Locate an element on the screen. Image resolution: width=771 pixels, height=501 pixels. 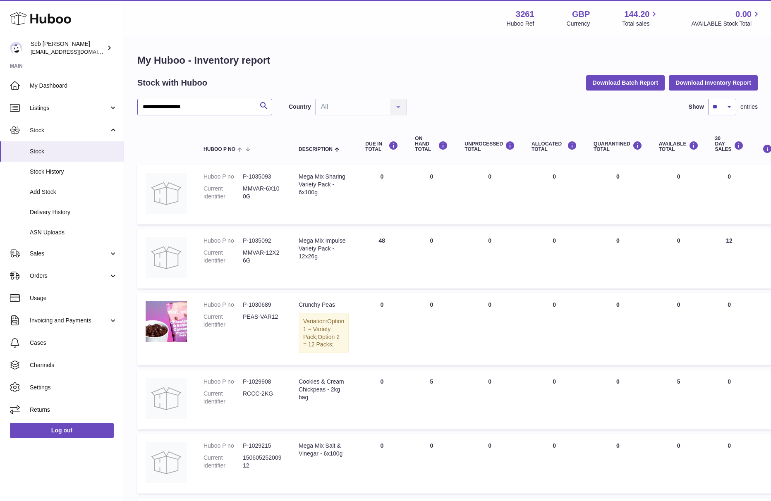
a: 144.20 Total sales is located at coordinates (640, 18).